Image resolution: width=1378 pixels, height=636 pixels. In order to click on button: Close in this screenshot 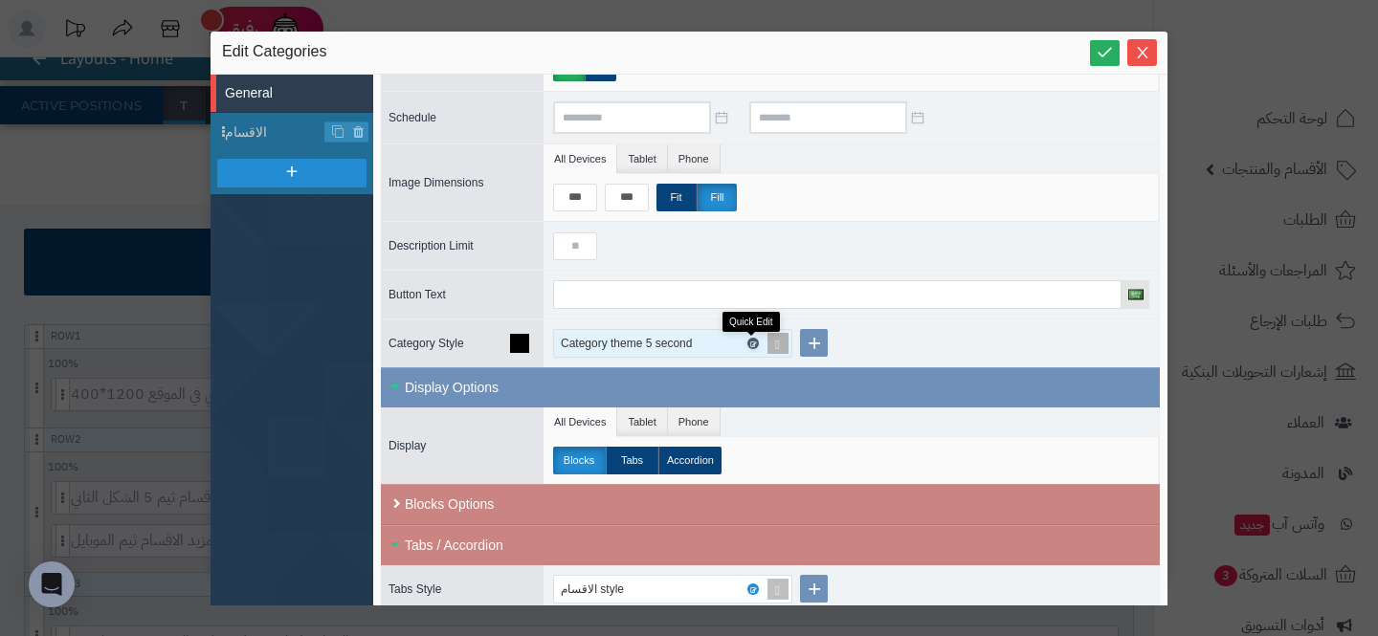, I will do `click(1142, 53)`.